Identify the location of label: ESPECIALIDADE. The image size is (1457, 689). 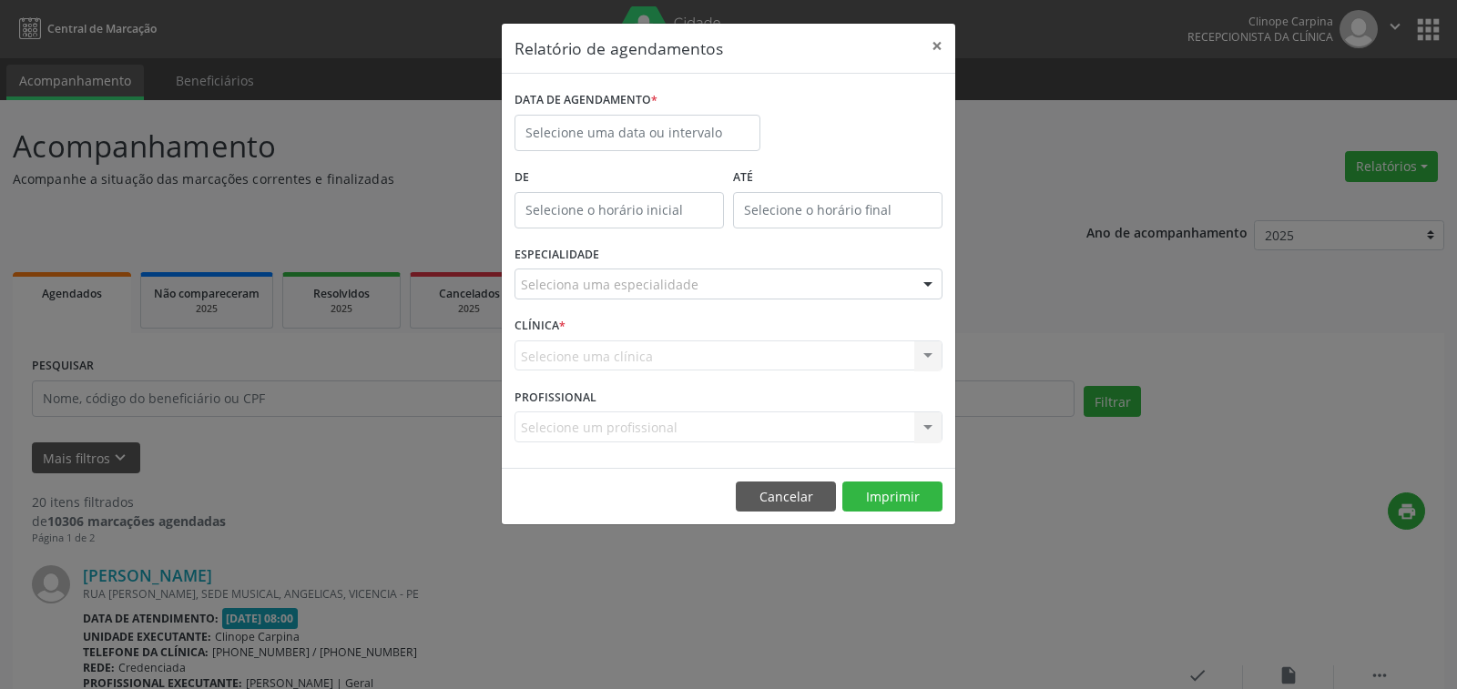
(556, 255).